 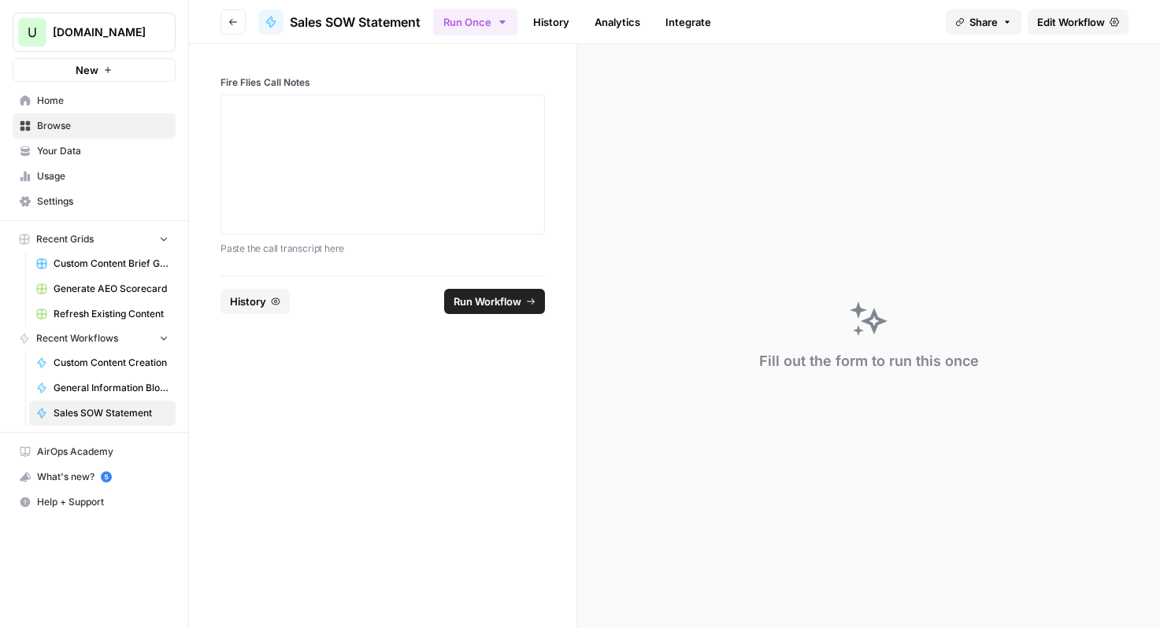 What do you see at coordinates (102, 452) in the screenshot?
I see `span: AirOps Academy` at bounding box center [102, 452].